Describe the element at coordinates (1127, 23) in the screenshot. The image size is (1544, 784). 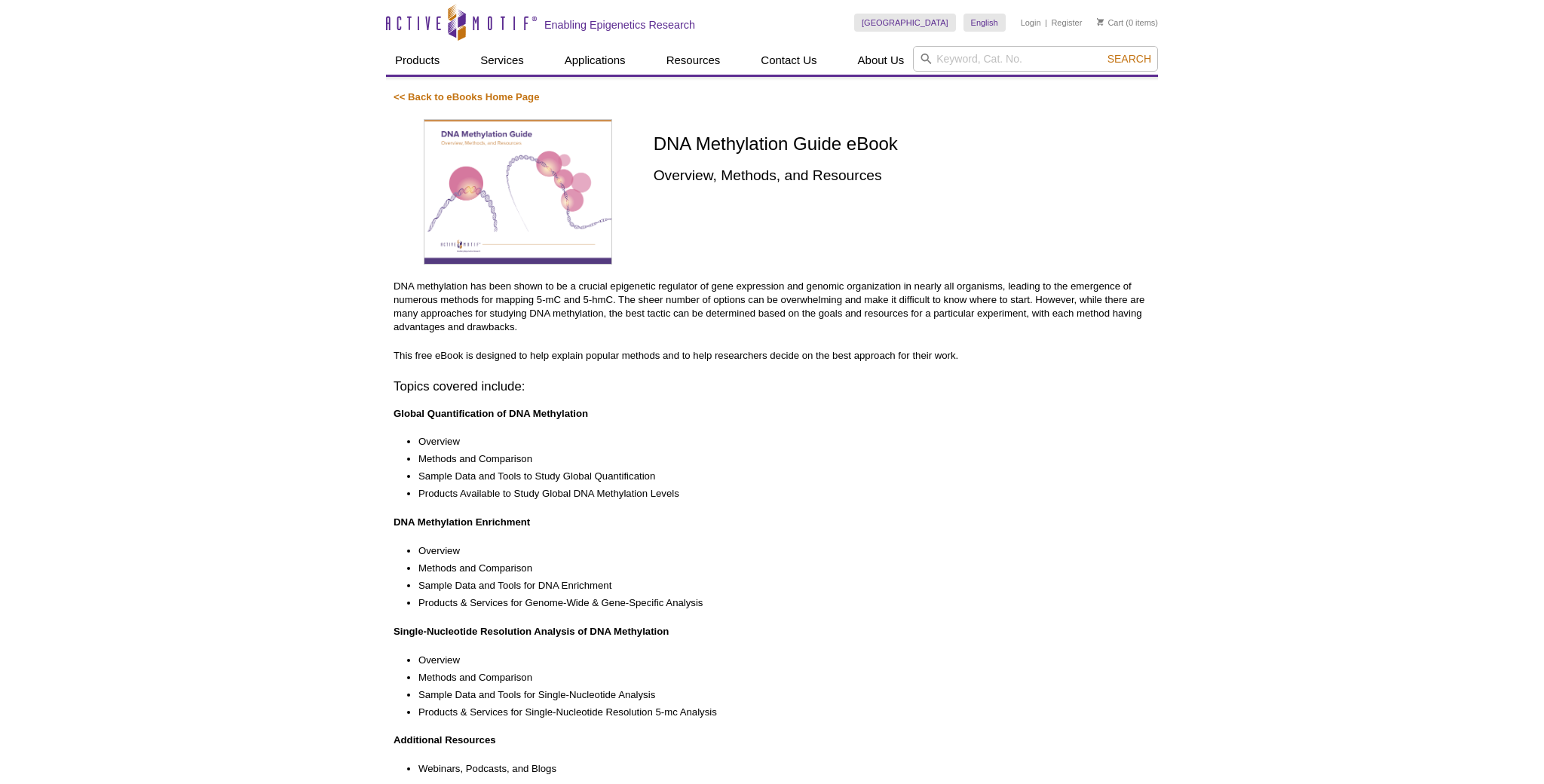
I see `li: (0 items)` at that location.